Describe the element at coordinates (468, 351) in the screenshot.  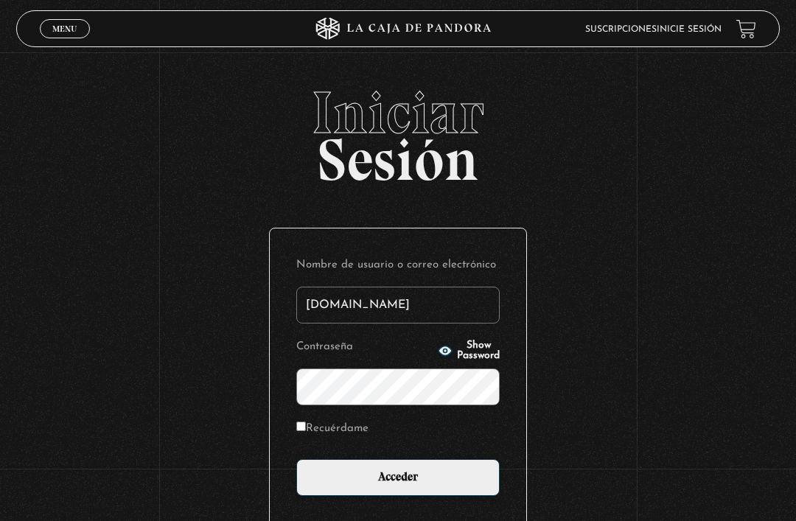
I see `button: Show Password` at that location.